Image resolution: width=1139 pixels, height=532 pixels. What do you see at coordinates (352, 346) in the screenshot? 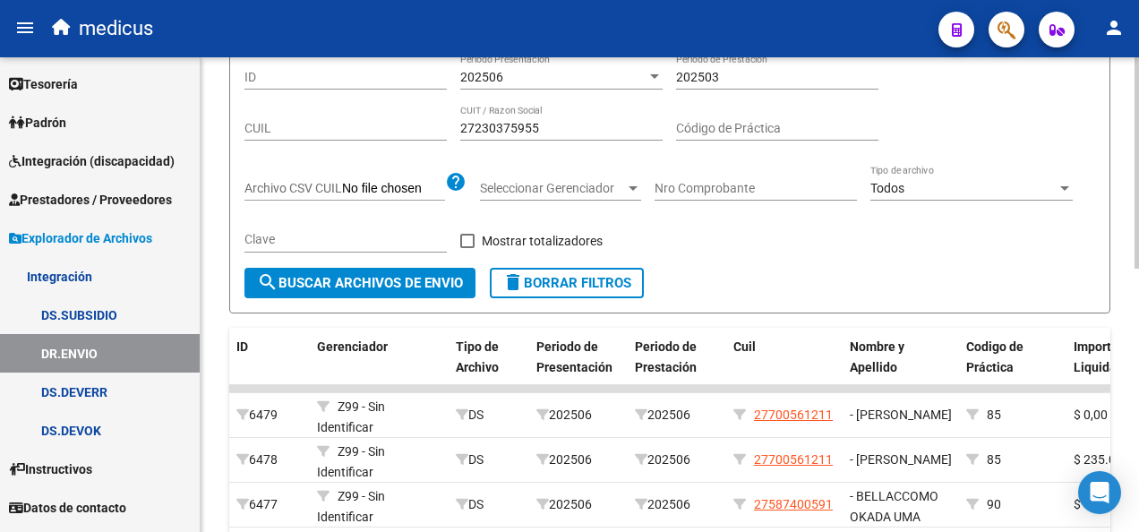
I see `span: Gerenciador` at bounding box center [352, 346].